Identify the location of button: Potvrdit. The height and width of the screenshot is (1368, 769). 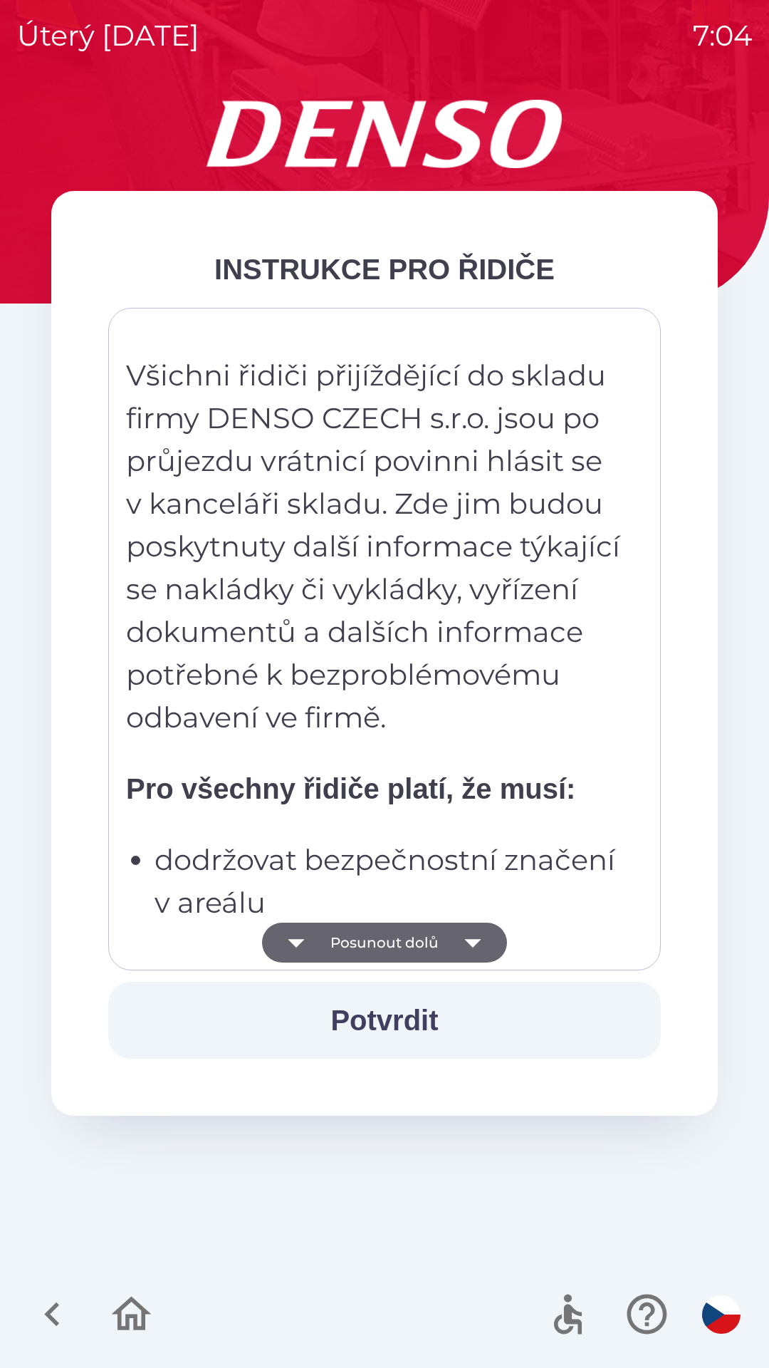
(385, 1020).